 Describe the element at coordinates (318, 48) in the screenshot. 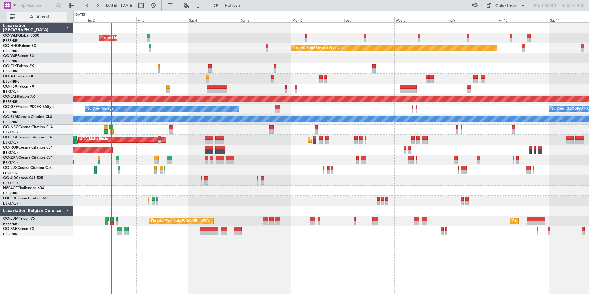

I see `div: Planned Maint Geneva (Cointrin)` at that location.